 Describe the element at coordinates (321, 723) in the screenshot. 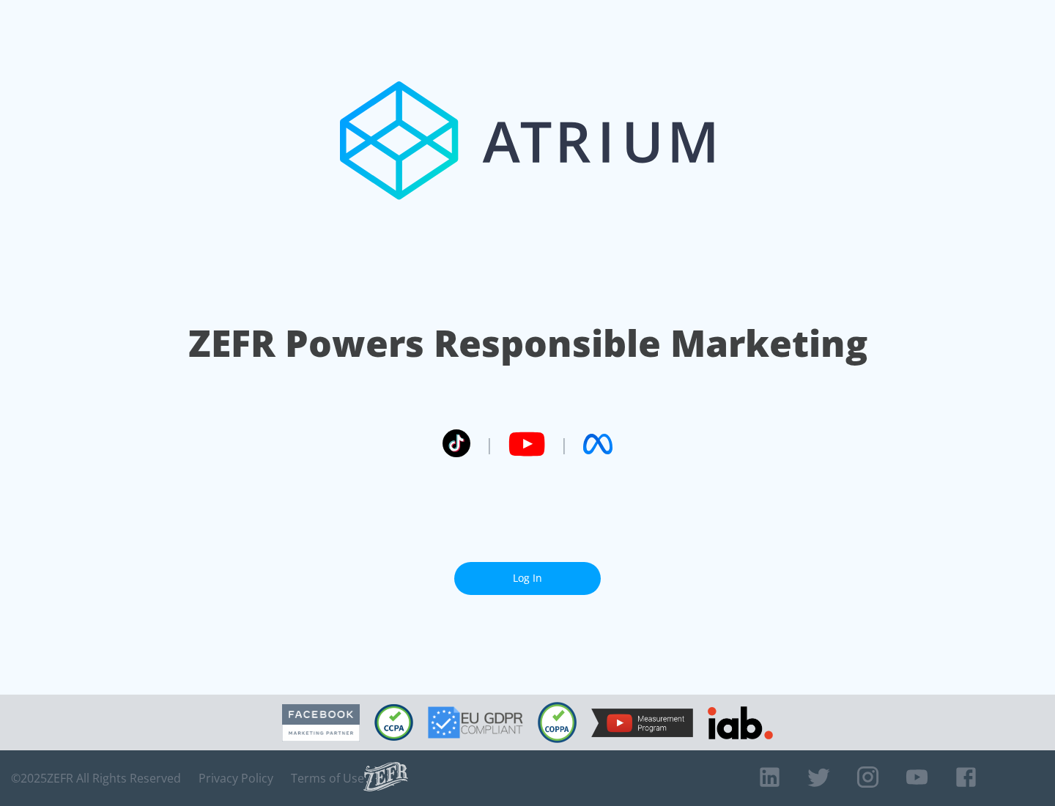

I see `img: Facebook Marketing Partner` at that location.